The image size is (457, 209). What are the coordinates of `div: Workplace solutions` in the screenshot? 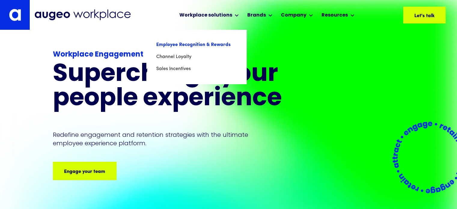 It's located at (206, 15).